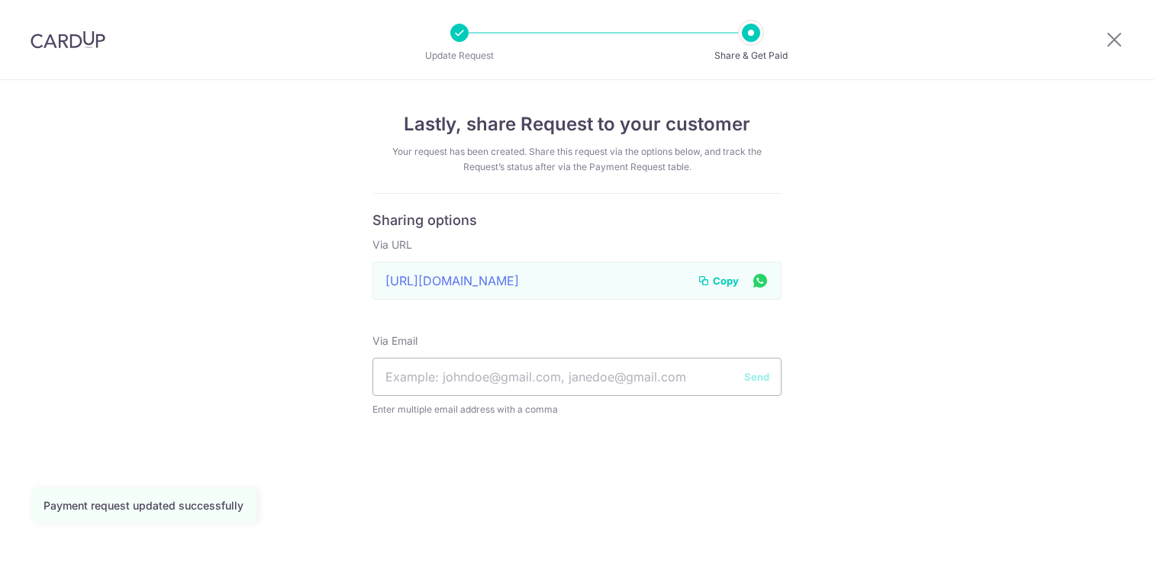 The image size is (1154, 566). I want to click on span: Copy, so click(726, 281).